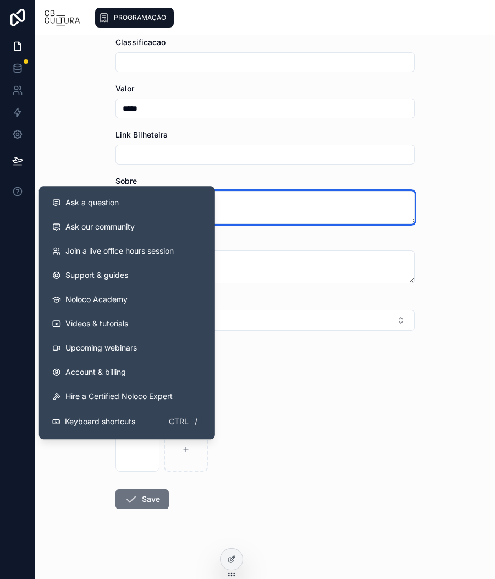  I want to click on span: Noloco Academy, so click(96, 299).